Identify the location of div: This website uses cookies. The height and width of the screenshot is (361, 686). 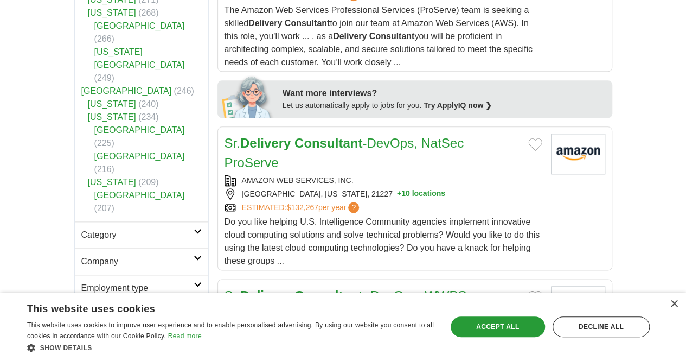
(217, 307).